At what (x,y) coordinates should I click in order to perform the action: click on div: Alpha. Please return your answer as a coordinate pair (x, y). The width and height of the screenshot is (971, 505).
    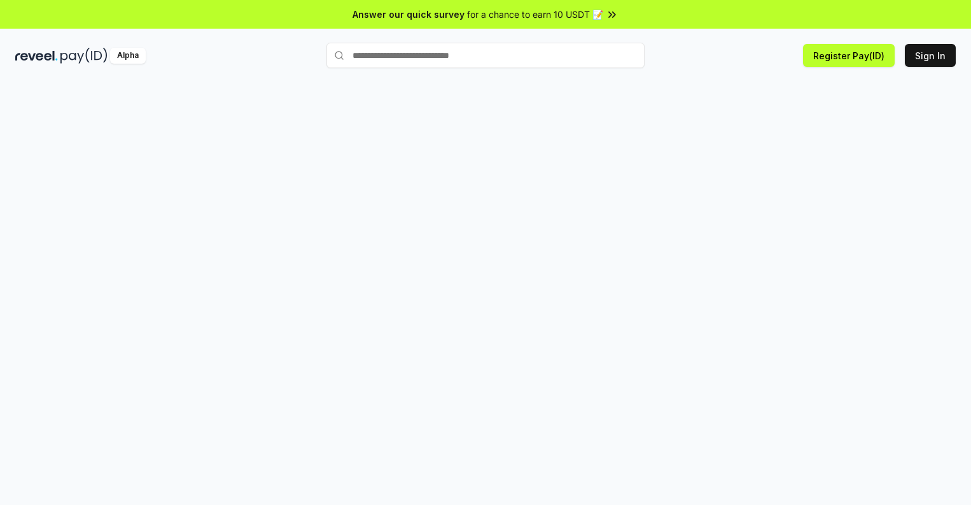
    Looking at the image, I should click on (128, 55).